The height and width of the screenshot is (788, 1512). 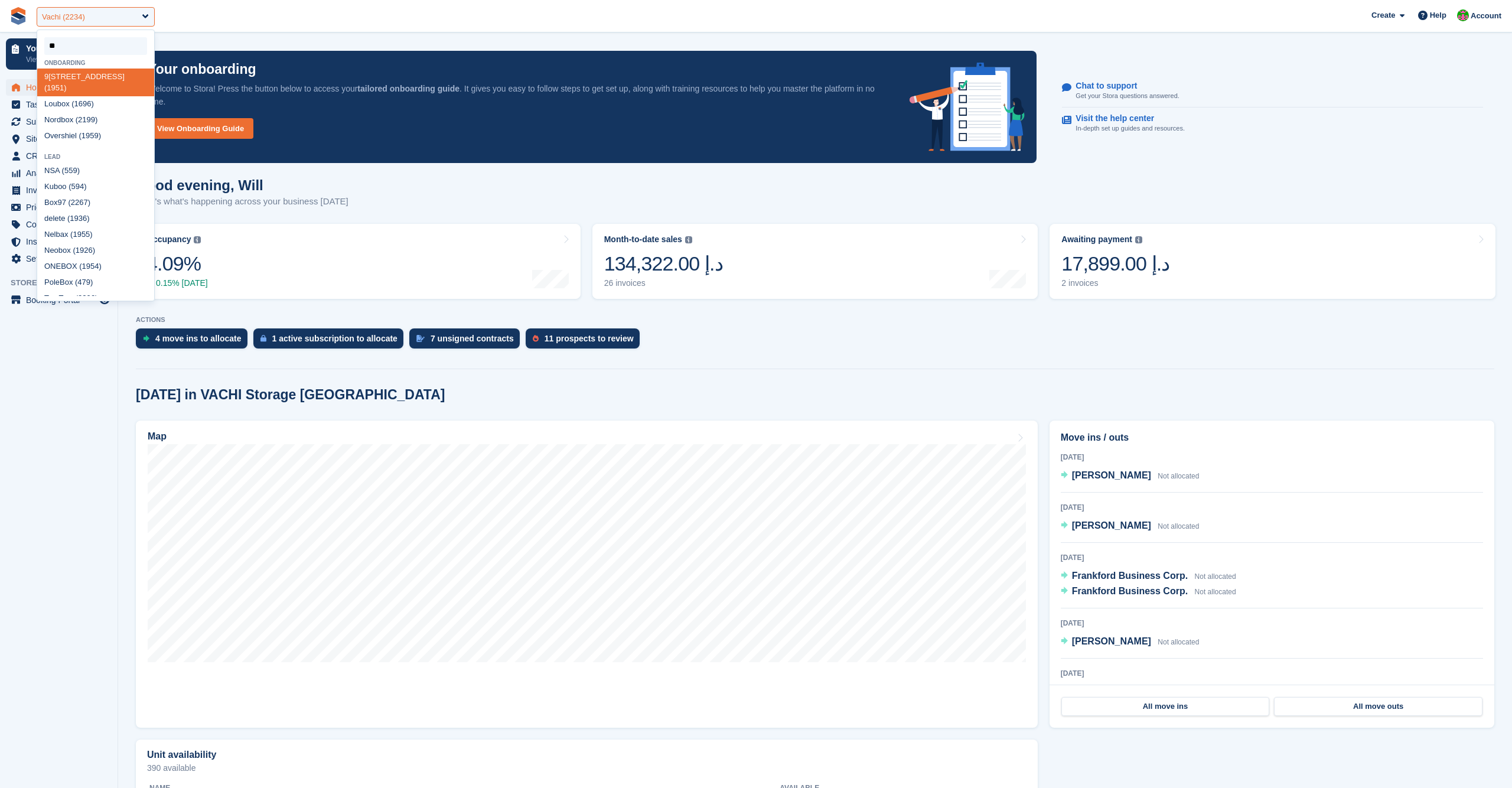 What do you see at coordinates (194, 341) in the screenshot?
I see `a: 4 move ins to allocate` at bounding box center [194, 341].